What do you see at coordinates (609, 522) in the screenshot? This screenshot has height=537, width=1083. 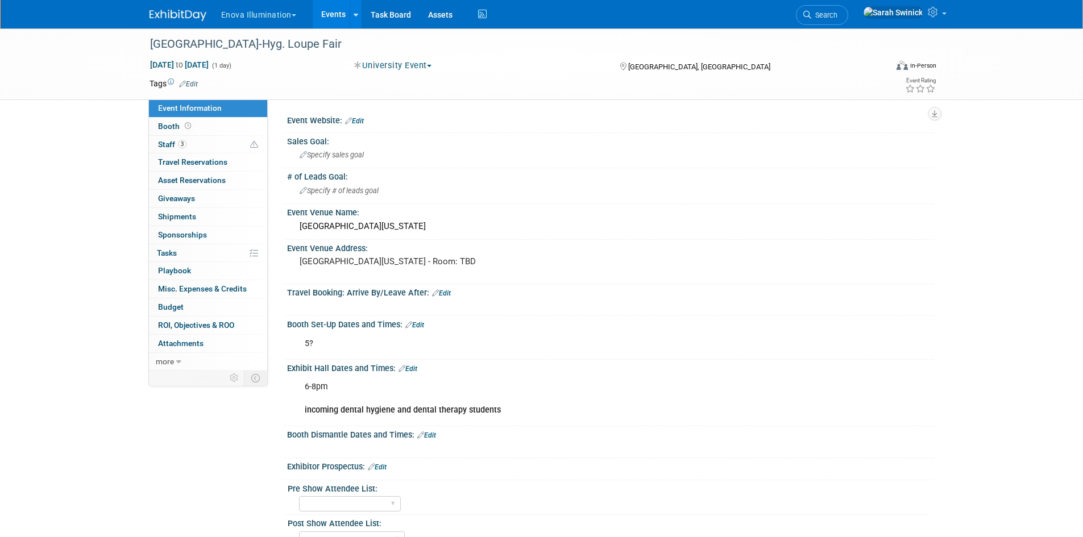 I see `div: Post Show Attendee List:` at bounding box center [609, 522].